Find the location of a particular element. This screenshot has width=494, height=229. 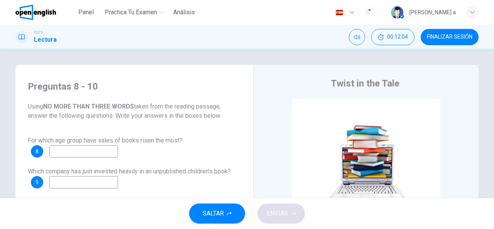

span: Using taken from the reading passage, answer the following questions. Write your answers in the b... is located at coordinates (134, 111).